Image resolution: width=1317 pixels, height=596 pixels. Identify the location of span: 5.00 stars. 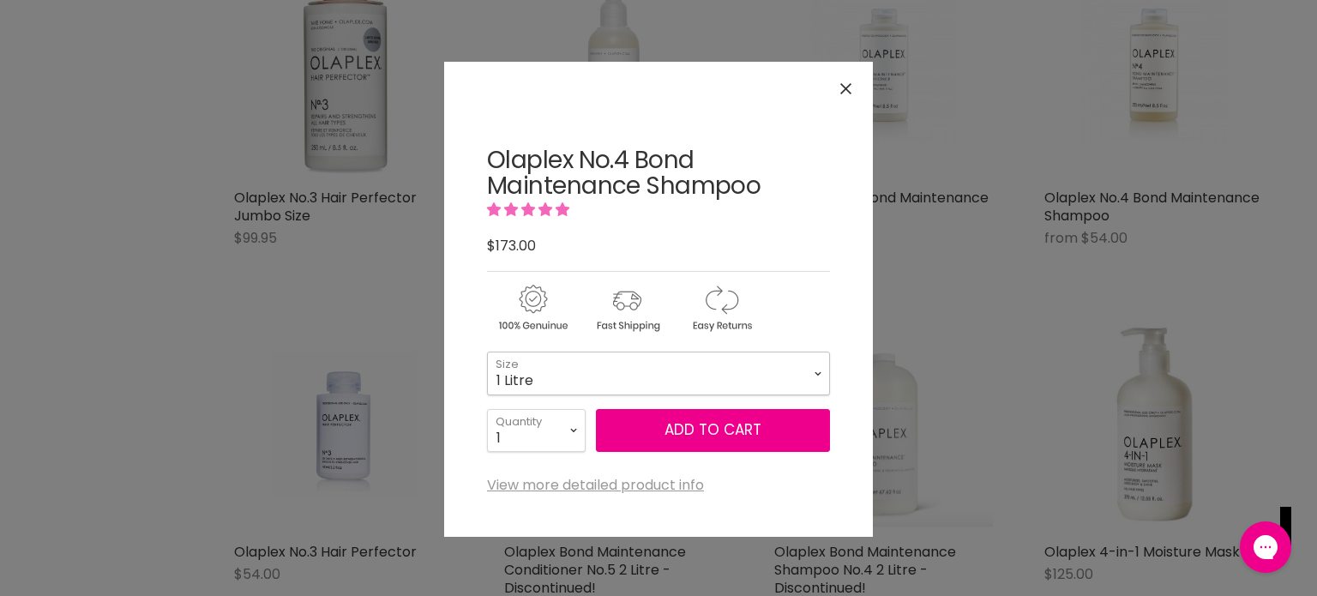
(530, 209).